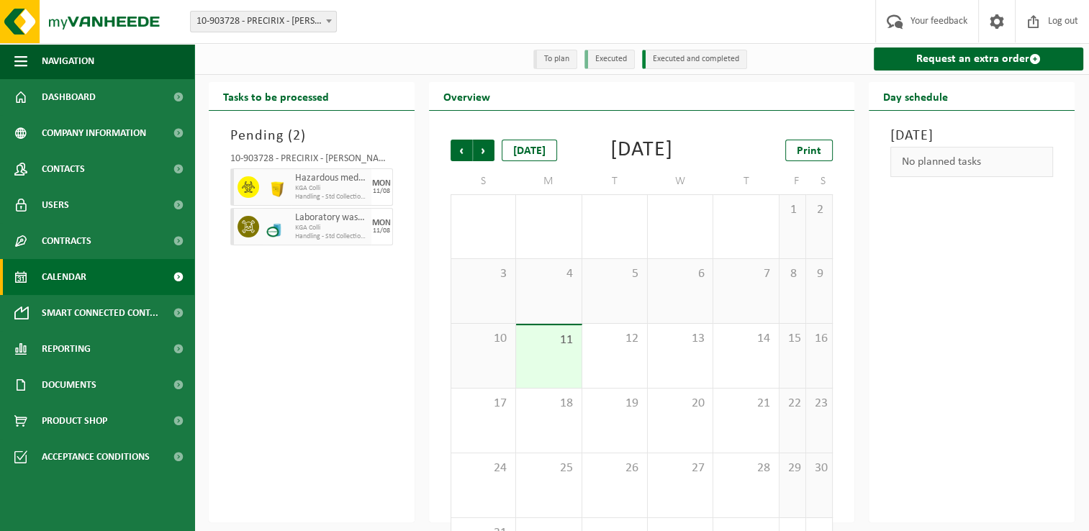 This screenshot has height=531, width=1089. I want to click on td: W, so click(680, 181).